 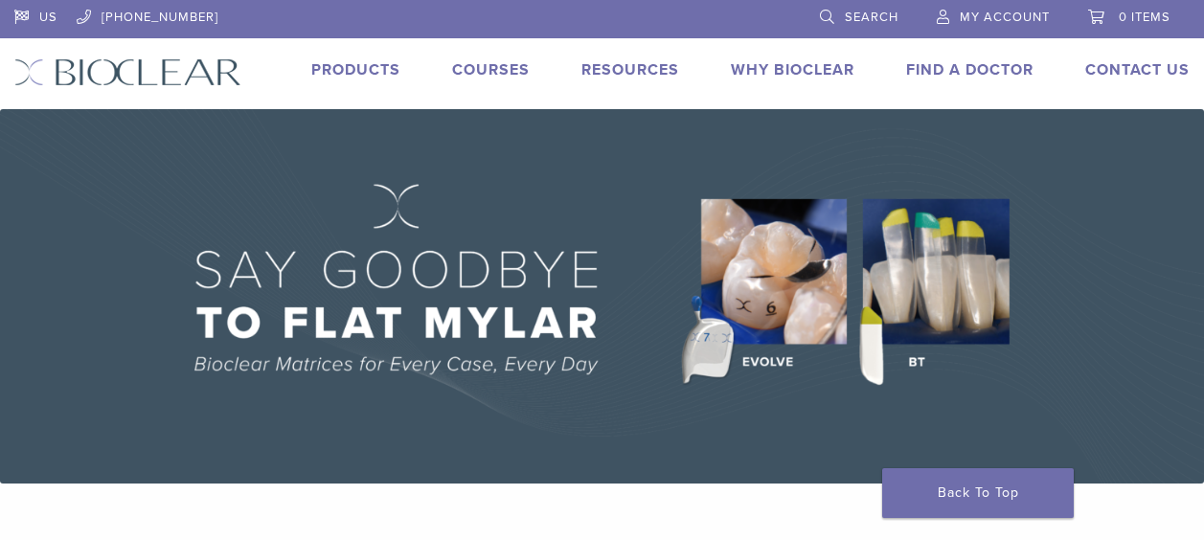 What do you see at coordinates (1144, 17) in the screenshot?
I see `span: 0 items` at bounding box center [1144, 17].